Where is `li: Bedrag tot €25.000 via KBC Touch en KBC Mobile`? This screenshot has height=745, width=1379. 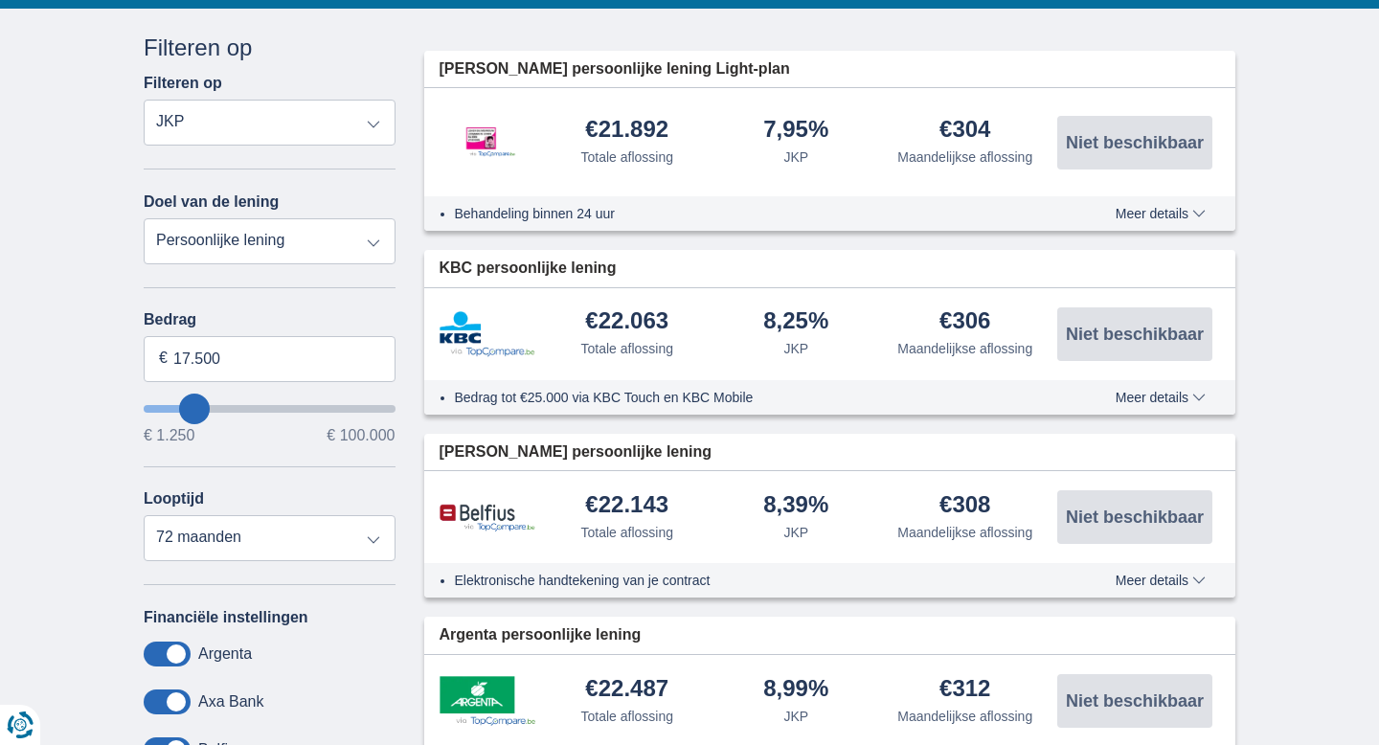 li: Bedrag tot €25.000 via KBC Touch en KBC Mobile is located at coordinates (750, 398).